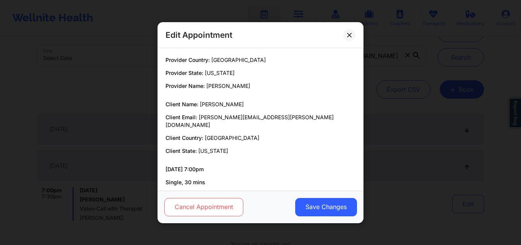 This screenshot has height=245, width=521. I want to click on p: Provider Country:, so click(261, 60).